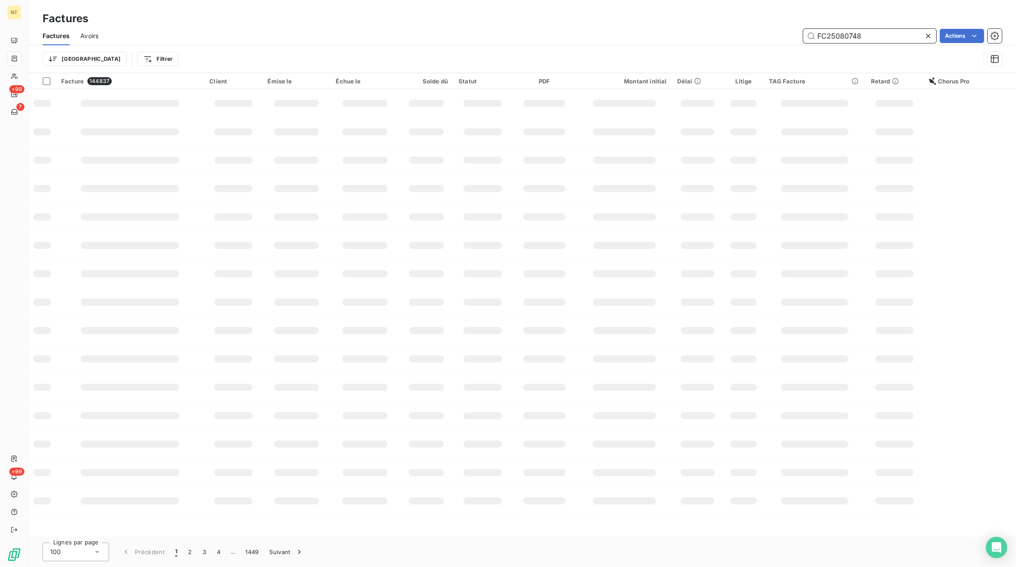  I want to click on div: Chorus Pro, so click(969, 81).